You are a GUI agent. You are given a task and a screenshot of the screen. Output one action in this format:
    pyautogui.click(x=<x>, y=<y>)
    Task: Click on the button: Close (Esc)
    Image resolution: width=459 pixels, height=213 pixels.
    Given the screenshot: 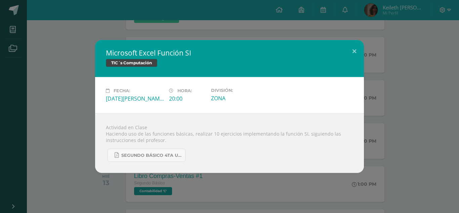 What is the action you would take?
    pyautogui.click(x=354, y=51)
    